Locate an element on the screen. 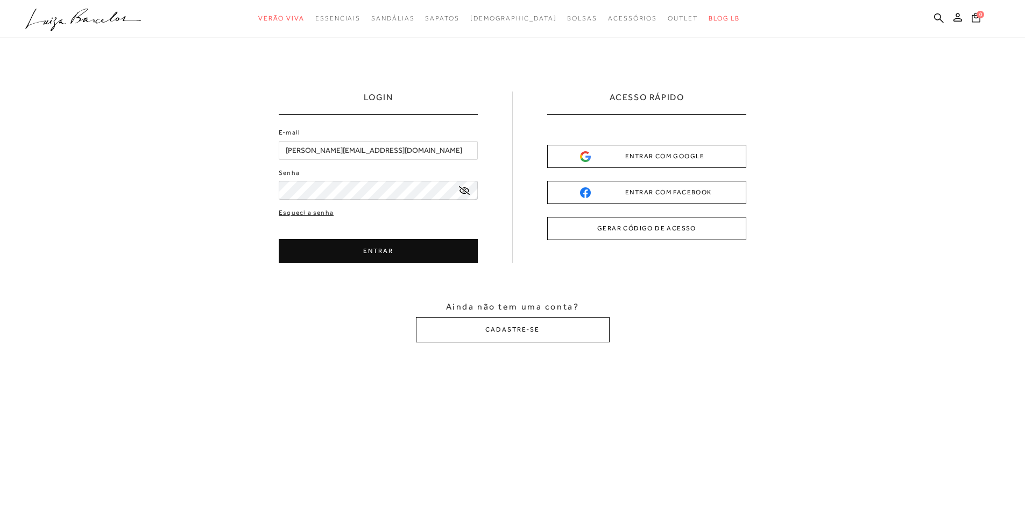  span: Essenciais is located at coordinates (338, 18).